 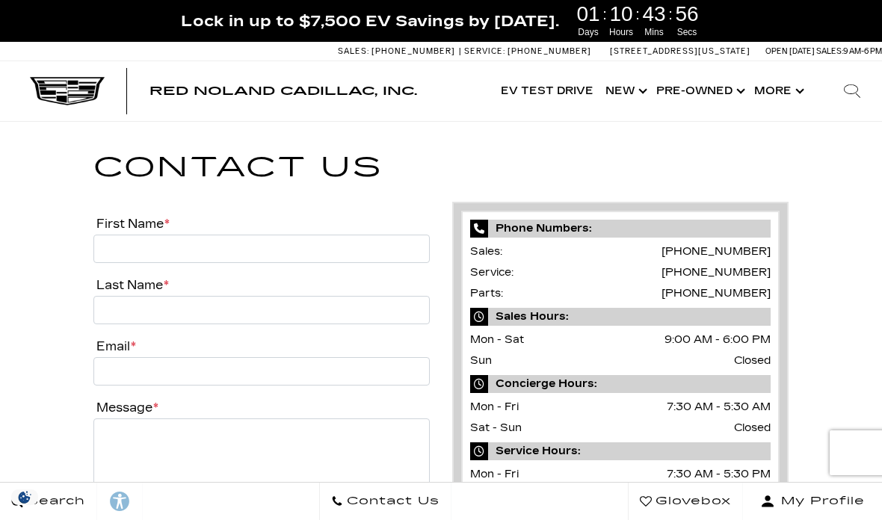 What do you see at coordinates (25, 497) in the screenshot?
I see `img: Opt-Out Icon` at bounding box center [25, 497].